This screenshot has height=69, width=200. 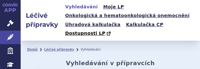 What do you see at coordinates (88, 34) in the screenshot?
I see `a: Dostupnosti LP` at bounding box center [88, 34].